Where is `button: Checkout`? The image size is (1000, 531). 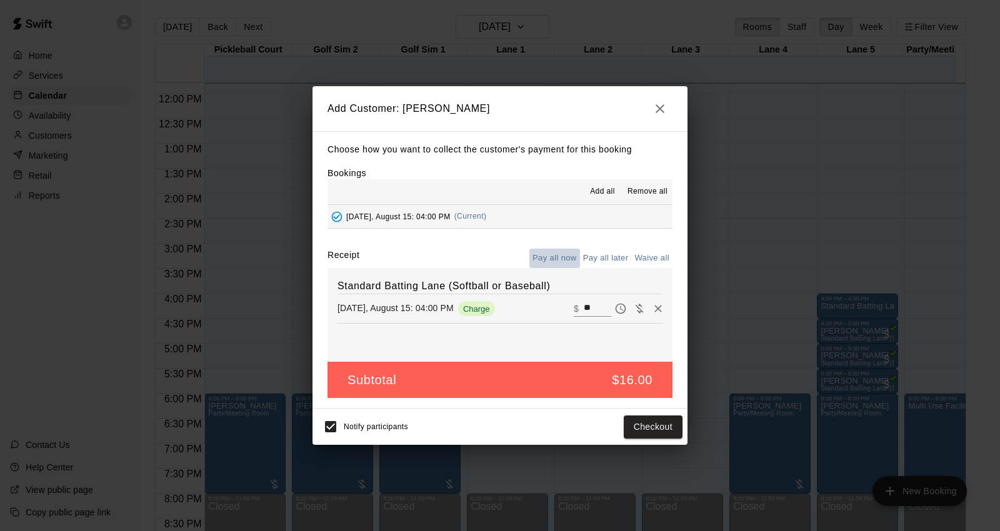
button: Checkout is located at coordinates (653, 427).